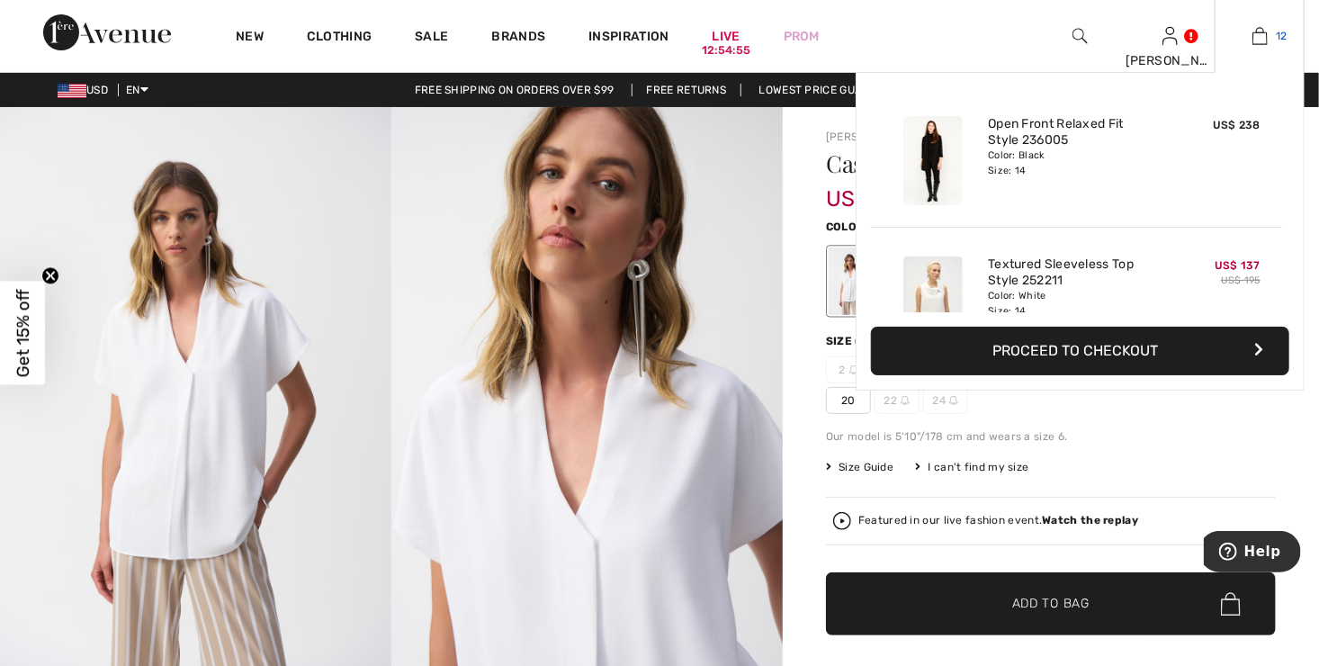  Describe the element at coordinates (1076, 163) in the screenshot. I see `div: Color: Black Size: 14` at that location.